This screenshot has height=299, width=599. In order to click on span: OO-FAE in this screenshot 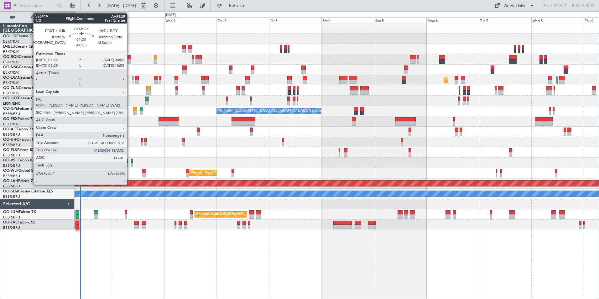, I will do `click(10, 222)`.